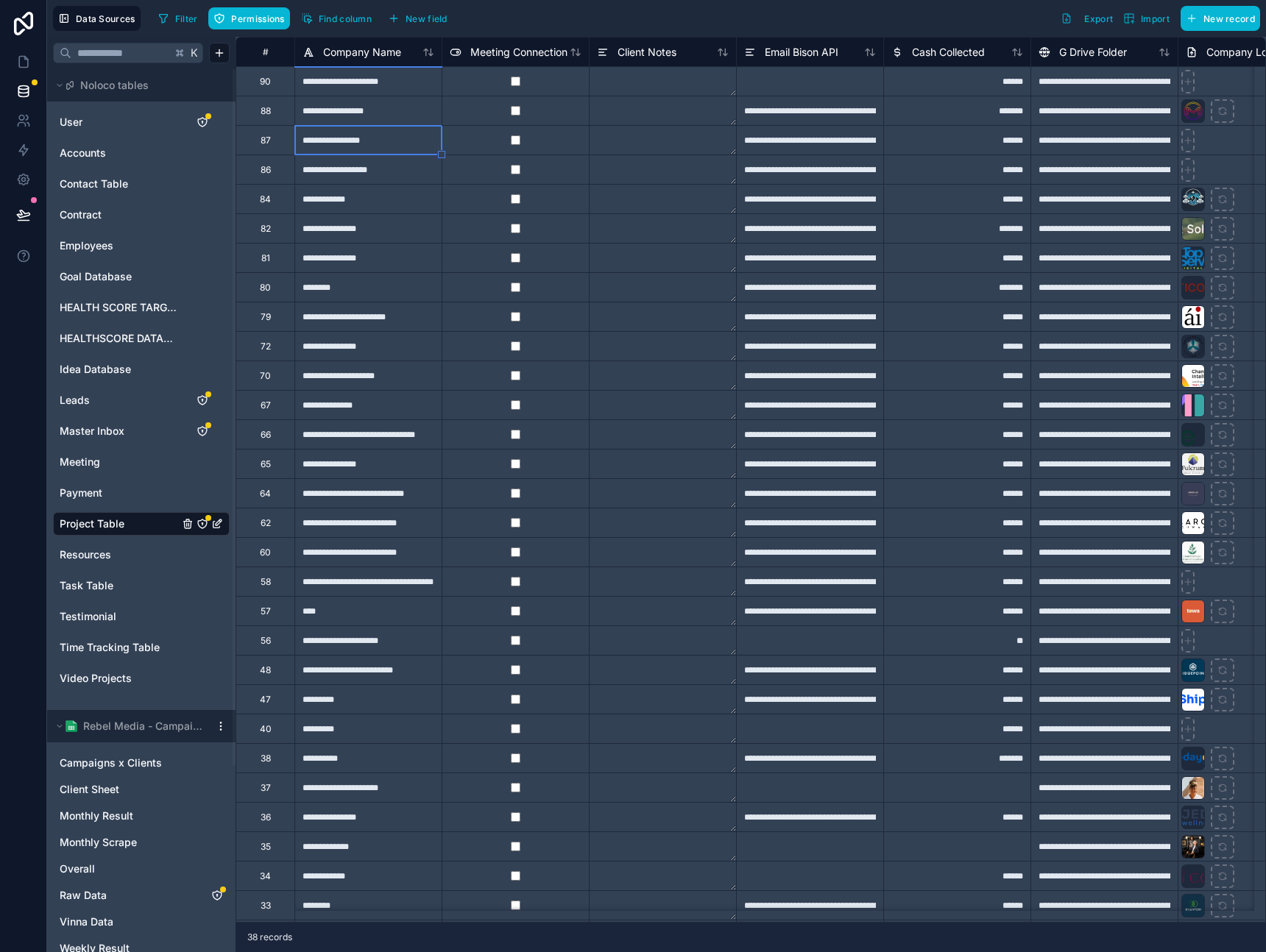 This screenshot has width=1266, height=952. Describe the element at coordinates (120, 679) in the screenshot. I see `a: Video Projects` at that location.